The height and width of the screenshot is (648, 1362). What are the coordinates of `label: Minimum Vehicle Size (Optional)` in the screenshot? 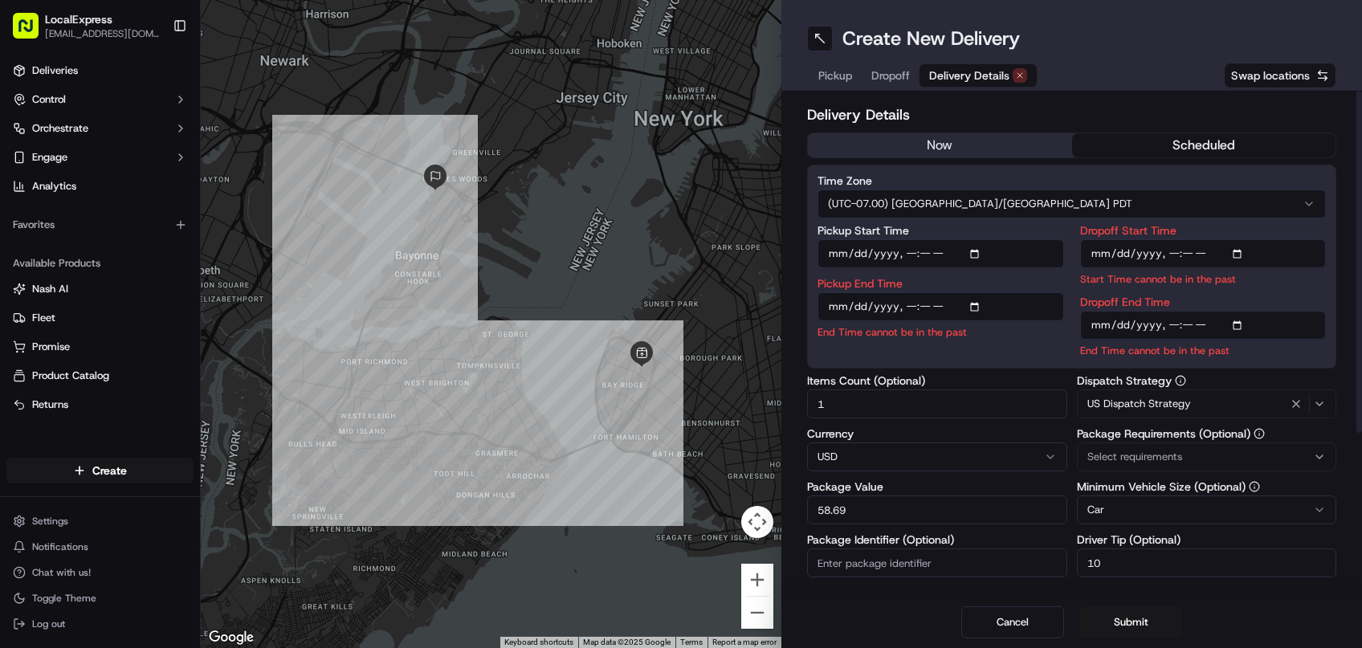 It's located at (1207, 487).